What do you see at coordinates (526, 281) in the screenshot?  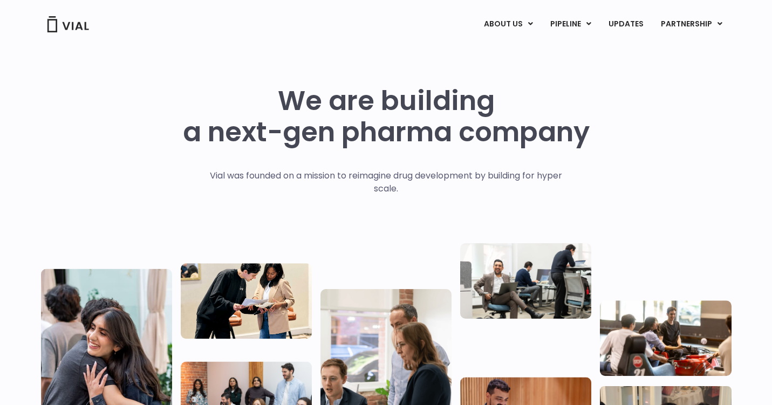 I see `img: Three people working in an office` at bounding box center [526, 281].